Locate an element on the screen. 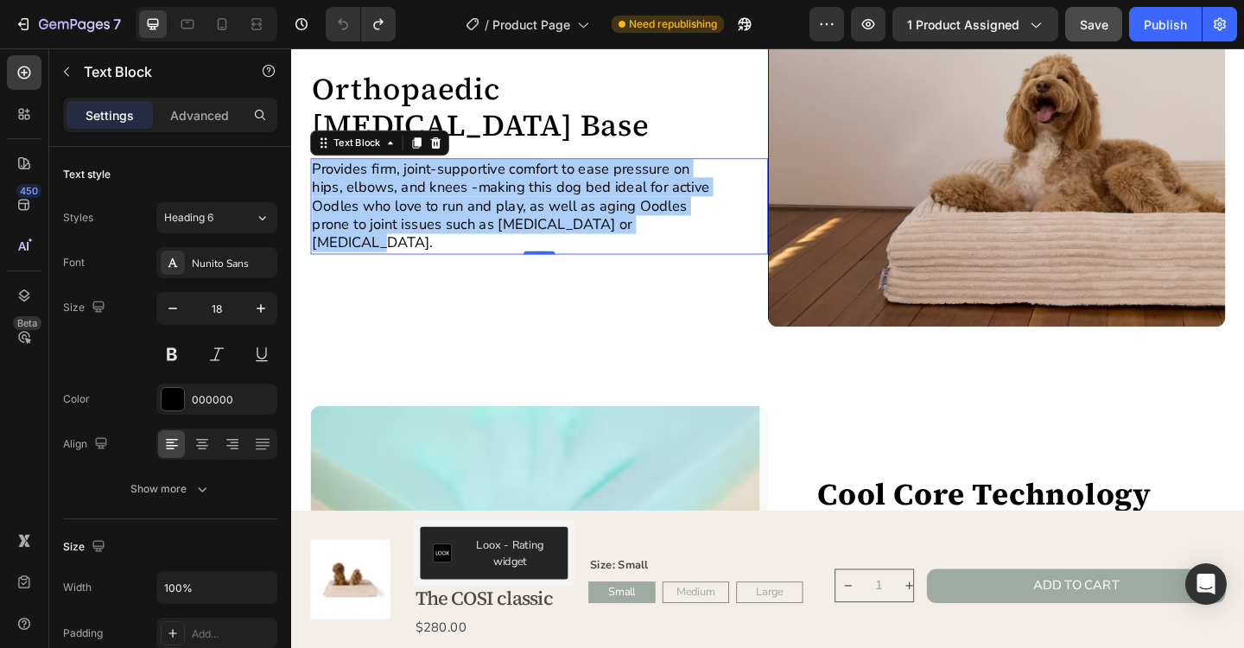  legend: Size: Small is located at coordinates (356, 562).